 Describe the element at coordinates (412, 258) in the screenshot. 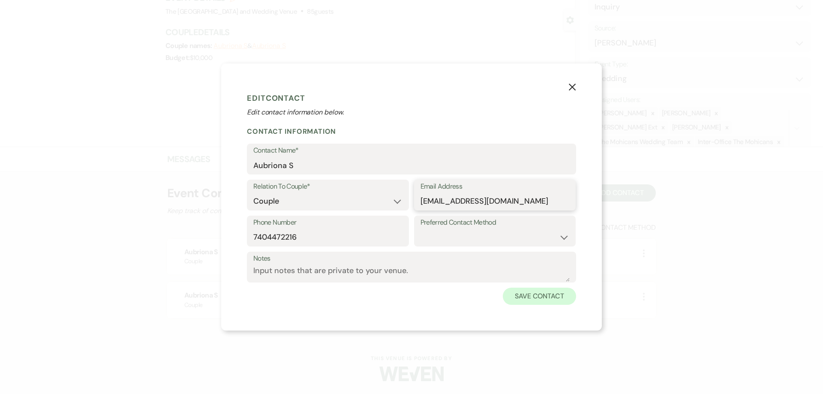

I see `label: Notes` at that location.